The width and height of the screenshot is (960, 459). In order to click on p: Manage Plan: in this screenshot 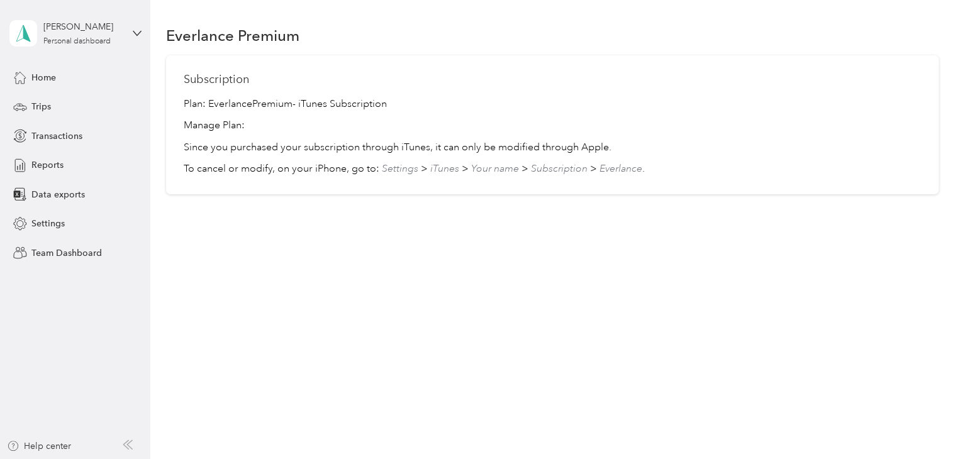, I will do `click(553, 126)`.